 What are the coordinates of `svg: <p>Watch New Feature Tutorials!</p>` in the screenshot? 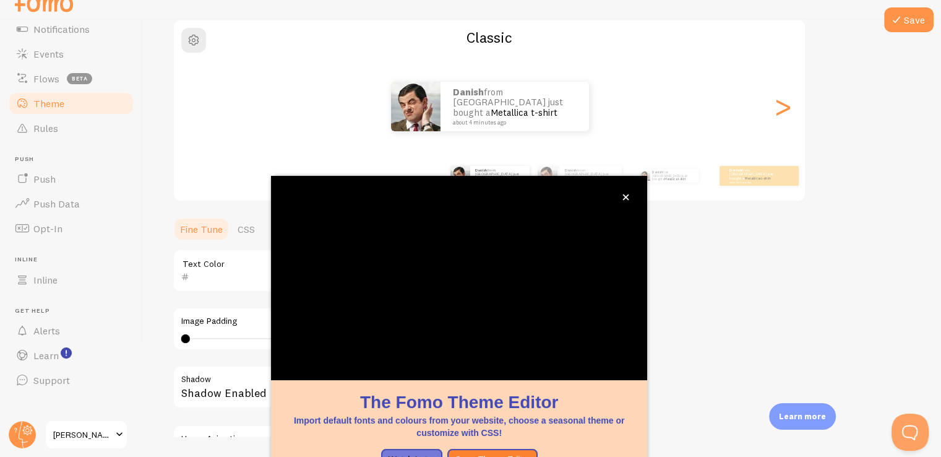 It's located at (66, 353).